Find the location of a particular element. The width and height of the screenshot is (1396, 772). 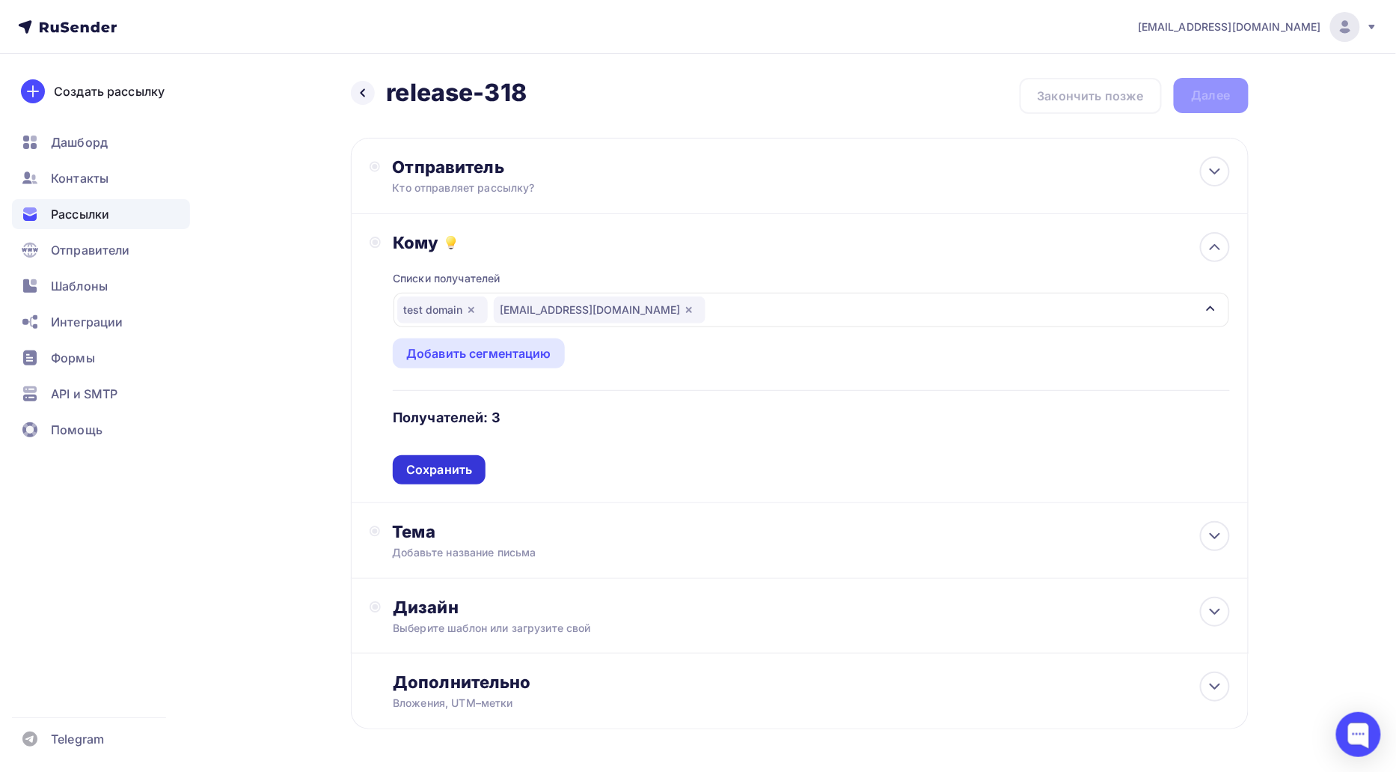

div: Выберите шаблон или загрузите свой is located at coordinates (769, 628).